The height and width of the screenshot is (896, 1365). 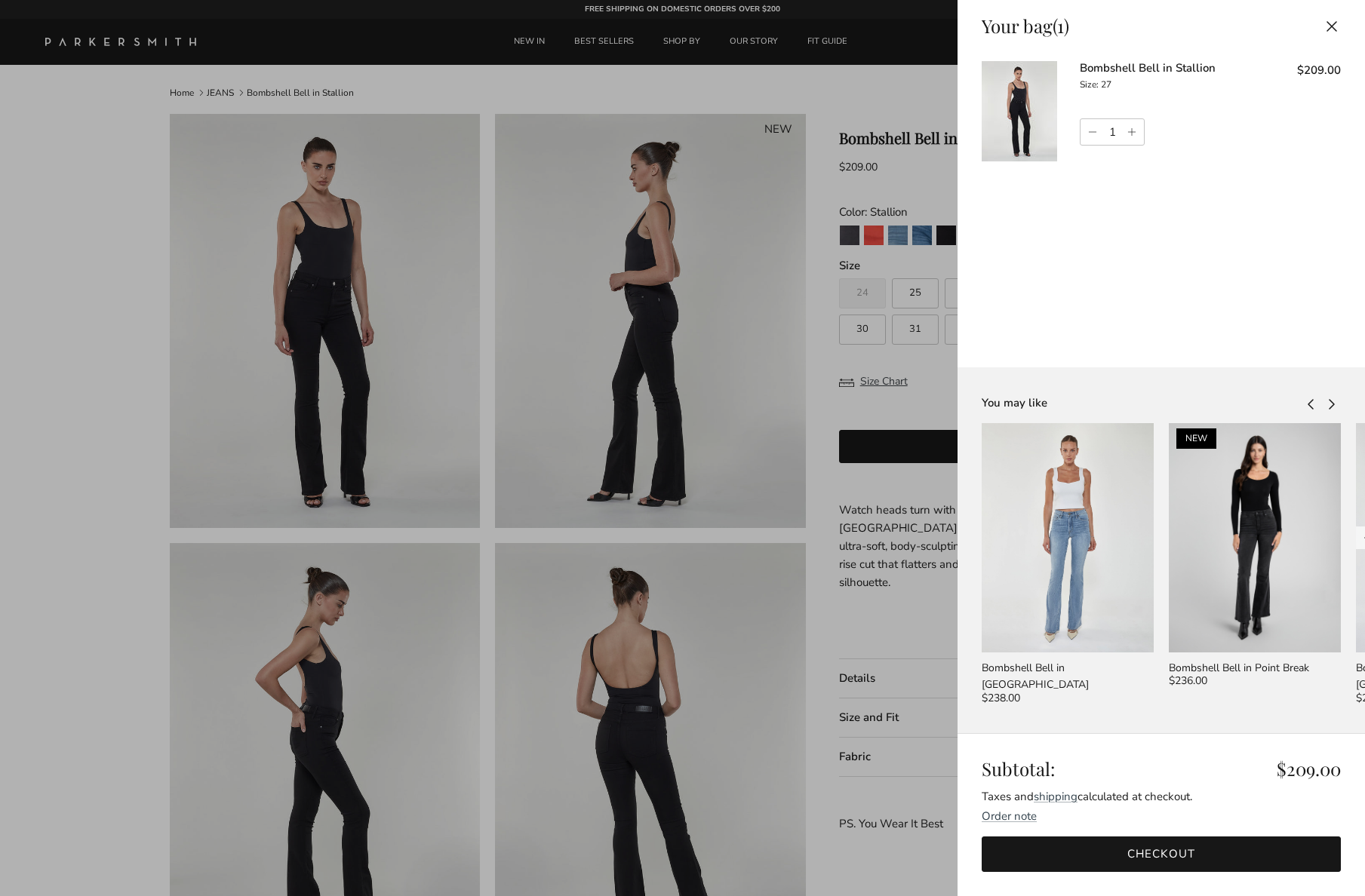 What do you see at coordinates (1008, 816) in the screenshot?
I see `toggle-target: Order note` at bounding box center [1008, 816].